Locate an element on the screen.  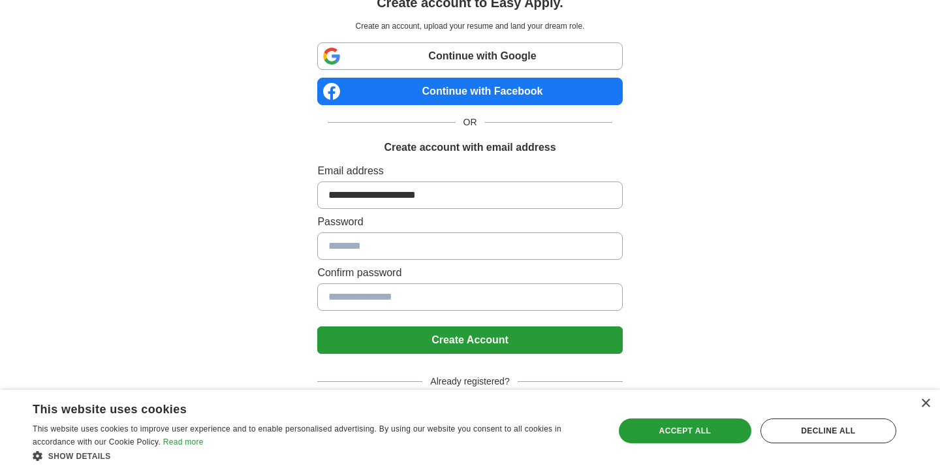
span: This website uses cookies to improve user experience and to enable personalised advertising. By u... is located at coordinates (297, 435).